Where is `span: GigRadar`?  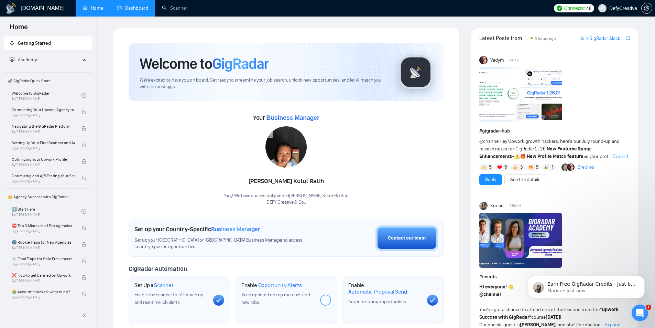 span: GigRadar is located at coordinates (240, 64).